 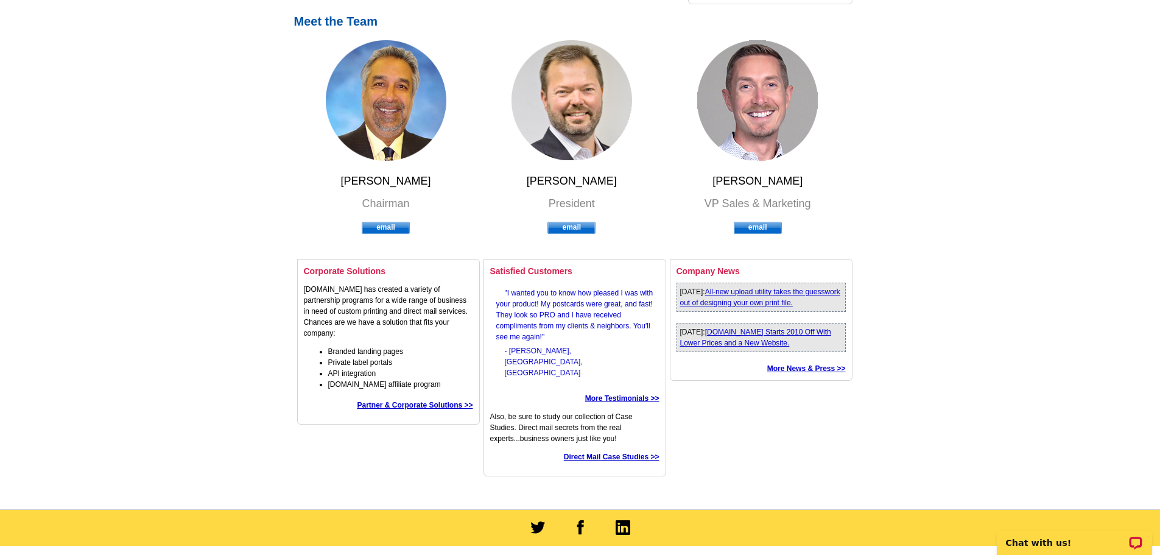 What do you see at coordinates (386, 203) in the screenshot?
I see `span: Chairman` at bounding box center [386, 203].